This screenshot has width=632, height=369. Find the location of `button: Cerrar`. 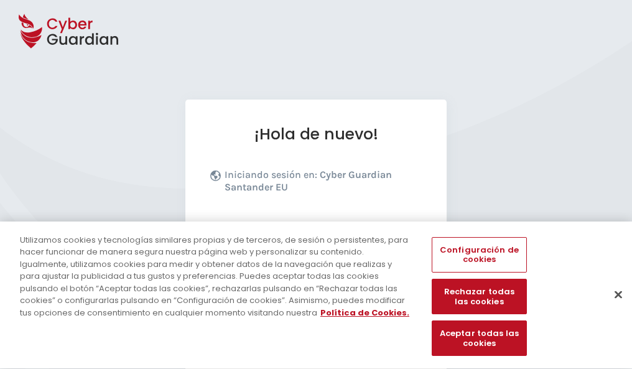

button: Cerrar is located at coordinates (618, 294).